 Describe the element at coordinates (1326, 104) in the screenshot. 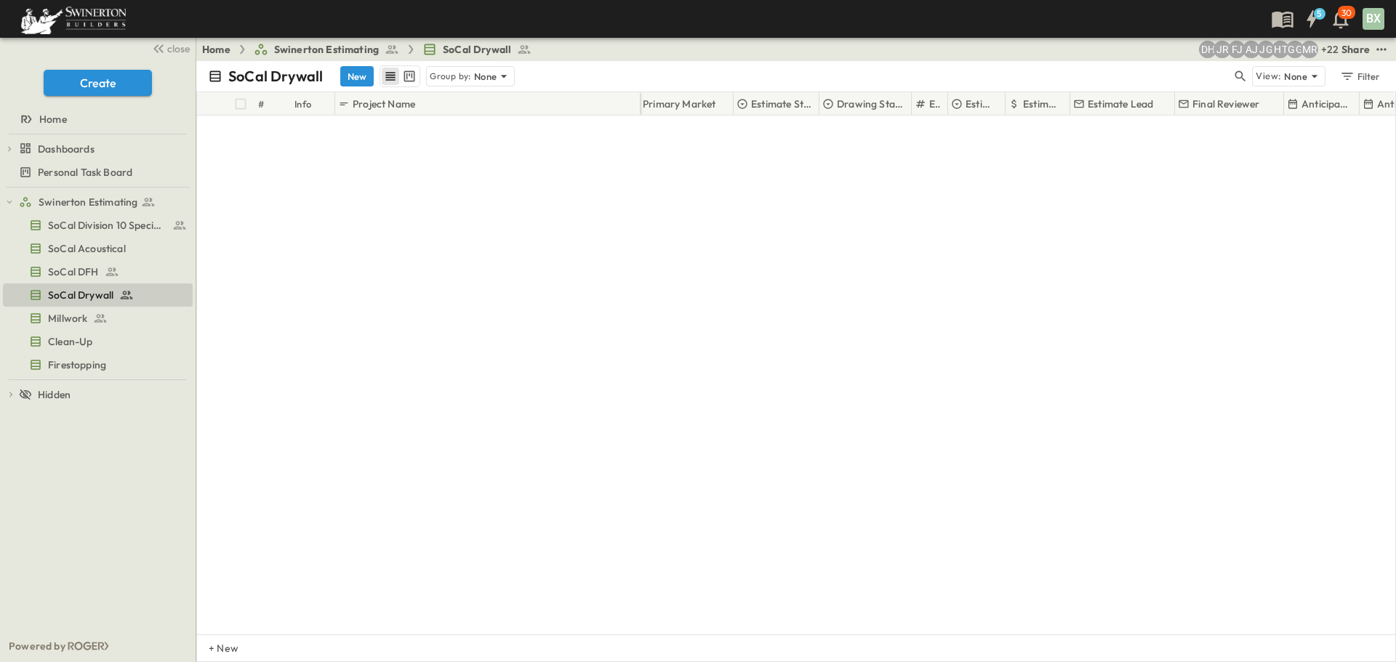

I see `p: Anticipated Start` at that location.